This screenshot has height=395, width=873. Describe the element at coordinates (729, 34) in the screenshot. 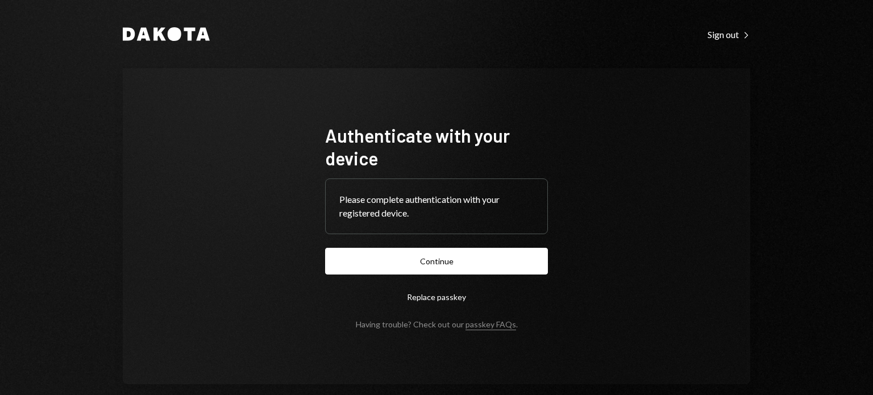

I see `a: Sign out` at that location.